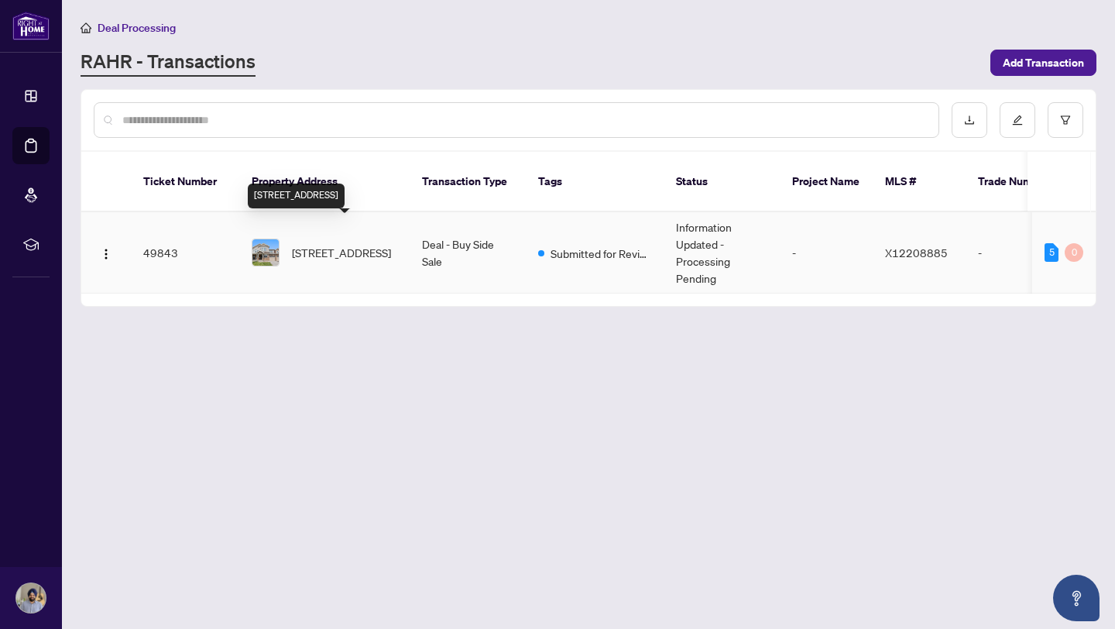 The image size is (1115, 629). I want to click on div: 0, so click(1074, 253).